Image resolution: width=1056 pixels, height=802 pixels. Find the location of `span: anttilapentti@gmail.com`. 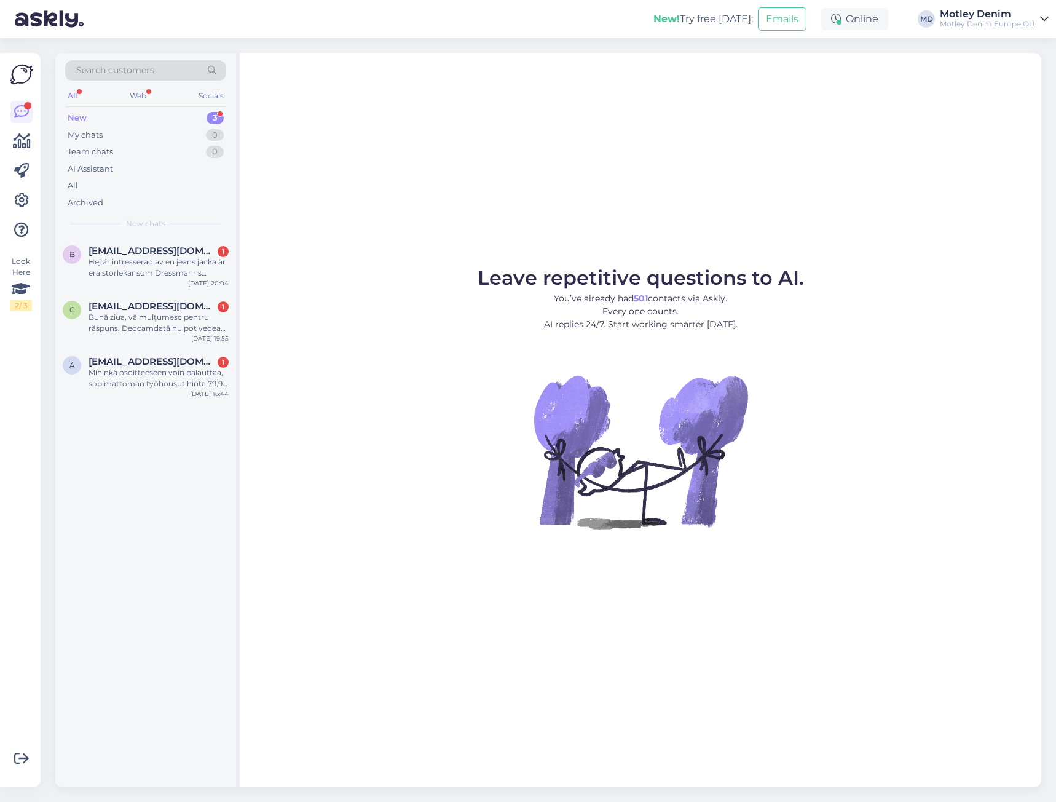

span: anttilapentti@gmail.com is located at coordinates (153, 362).